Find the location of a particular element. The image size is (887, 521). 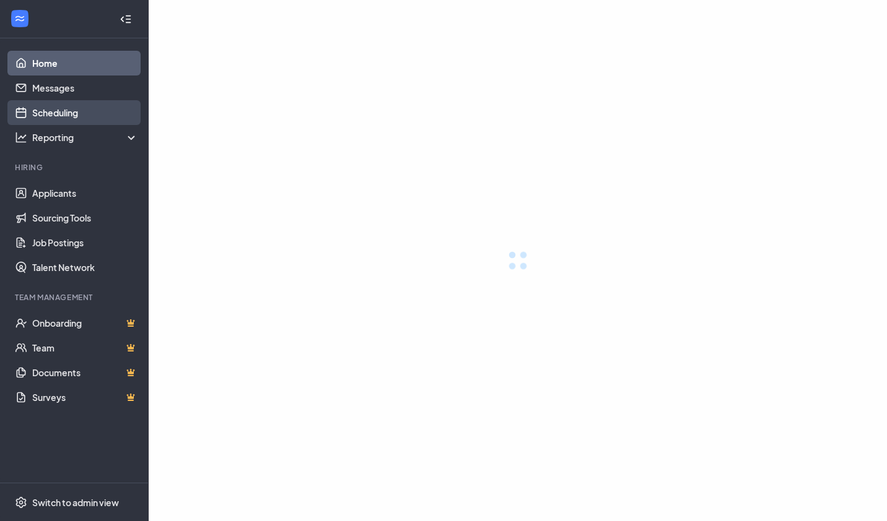

a: Messages is located at coordinates (85, 88).